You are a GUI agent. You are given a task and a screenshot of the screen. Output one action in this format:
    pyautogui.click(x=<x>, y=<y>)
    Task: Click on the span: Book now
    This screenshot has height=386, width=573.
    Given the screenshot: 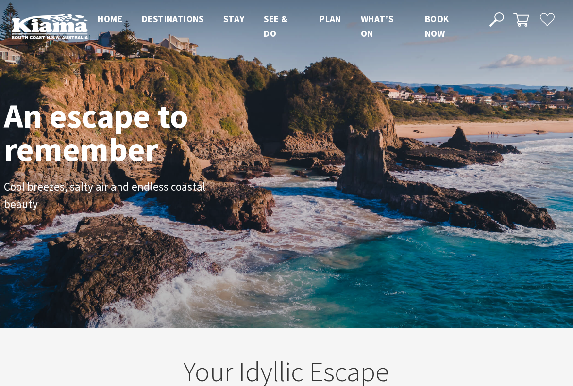 What is the action you would take?
    pyautogui.click(x=437, y=26)
    